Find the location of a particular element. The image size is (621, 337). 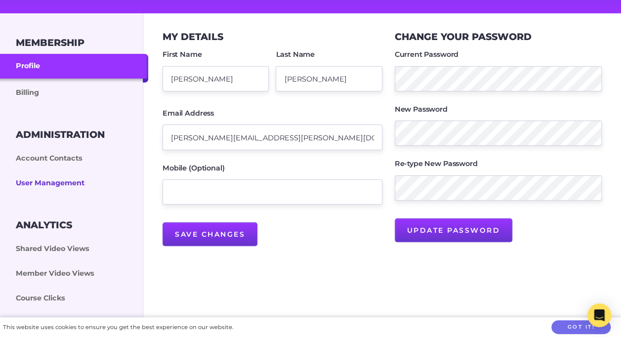

label: Email Address is located at coordinates (188, 113).